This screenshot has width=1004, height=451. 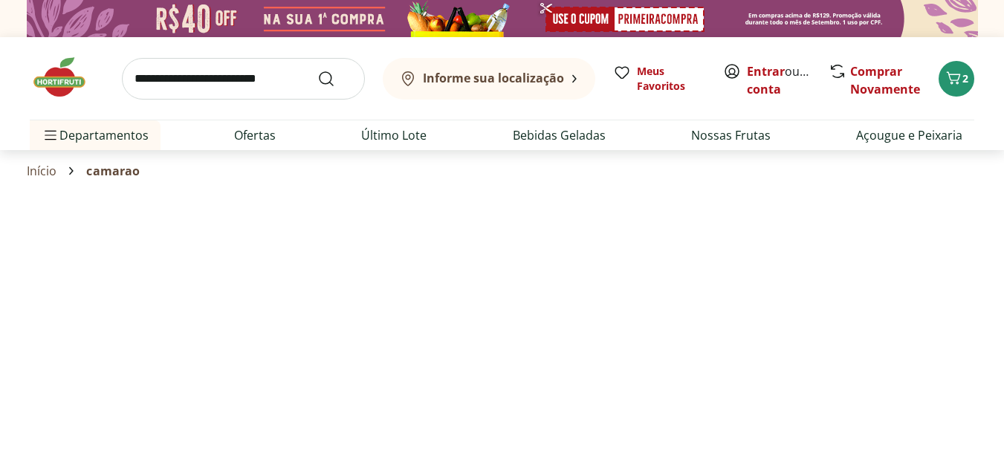 I want to click on span: camarao, so click(x=113, y=171).